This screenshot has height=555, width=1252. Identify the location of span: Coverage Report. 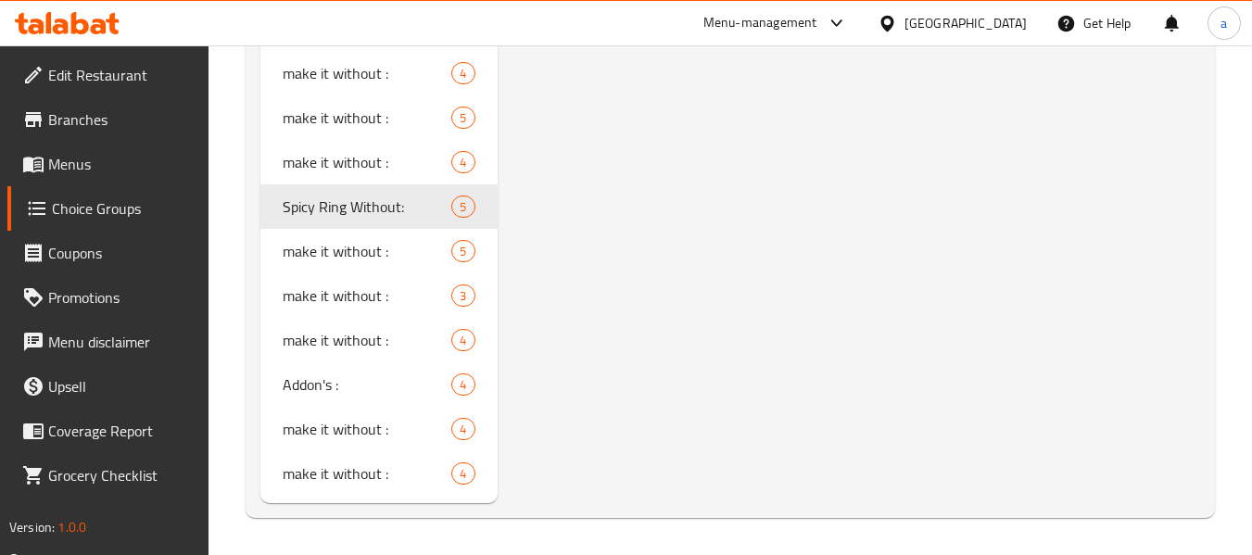
(121, 431).